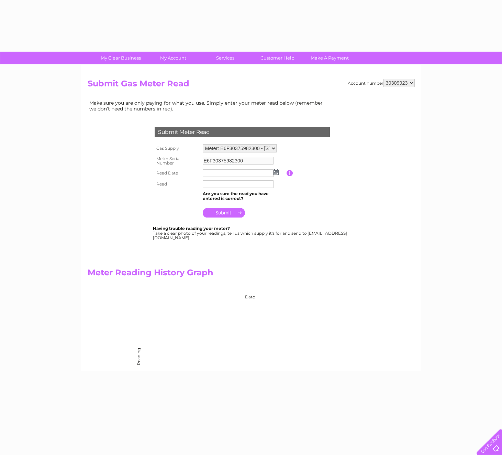  Describe the element at coordinates (208, 274) in the screenshot. I see `h2: Meter Reading History Graph` at that location.